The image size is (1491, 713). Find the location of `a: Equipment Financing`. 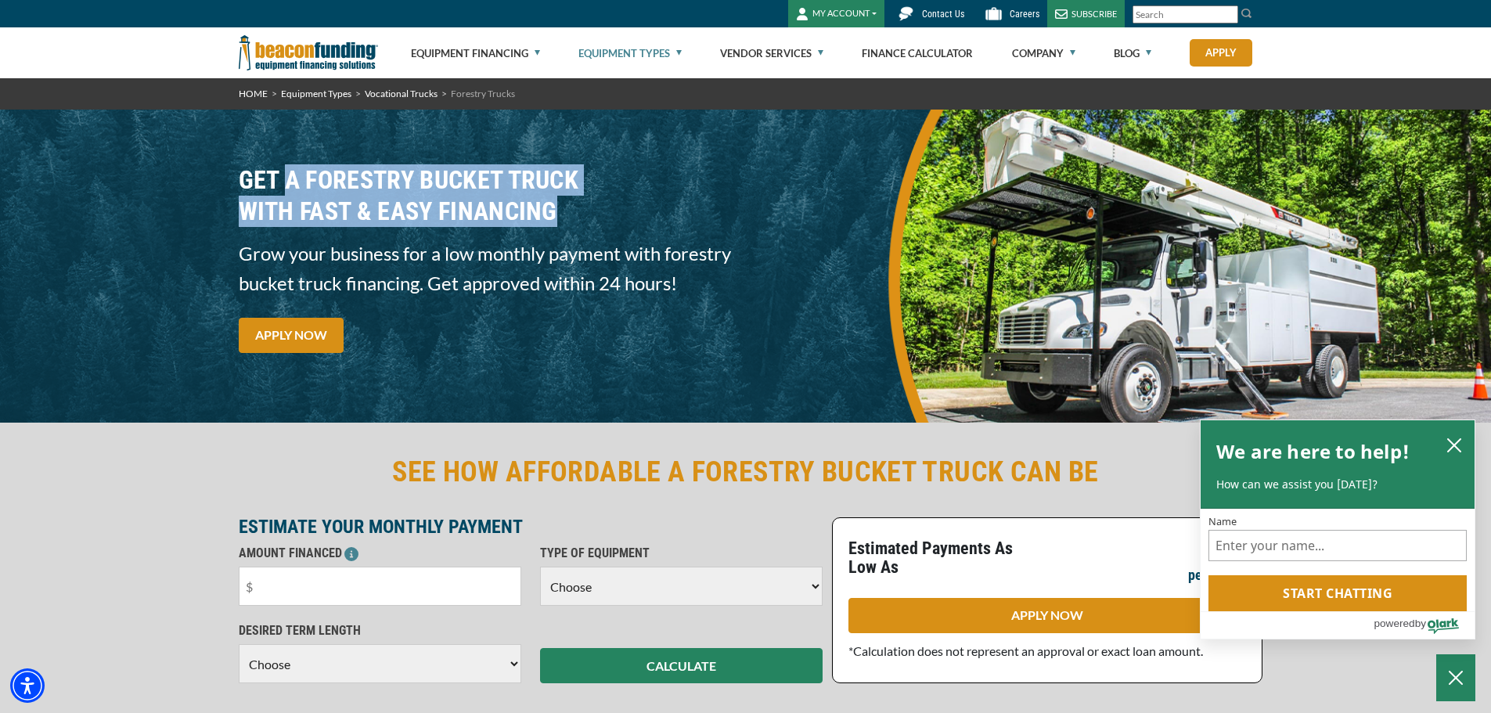

a: Equipment Financing is located at coordinates (475, 53).